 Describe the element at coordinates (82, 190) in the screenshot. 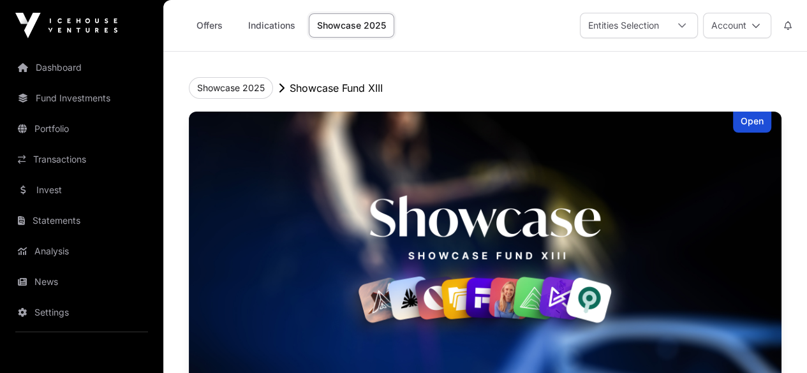

I see `a: Invest` at that location.